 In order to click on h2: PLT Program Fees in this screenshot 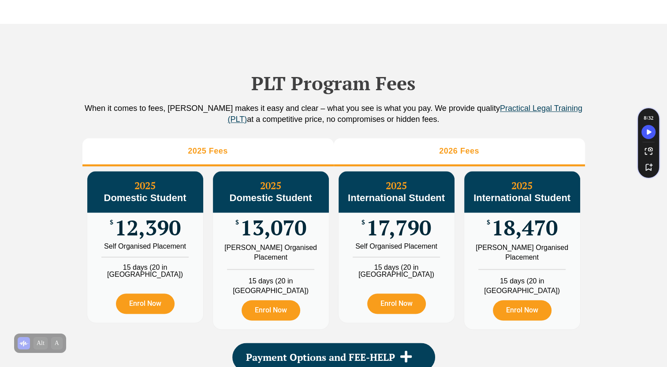, I will do `click(334, 83)`.